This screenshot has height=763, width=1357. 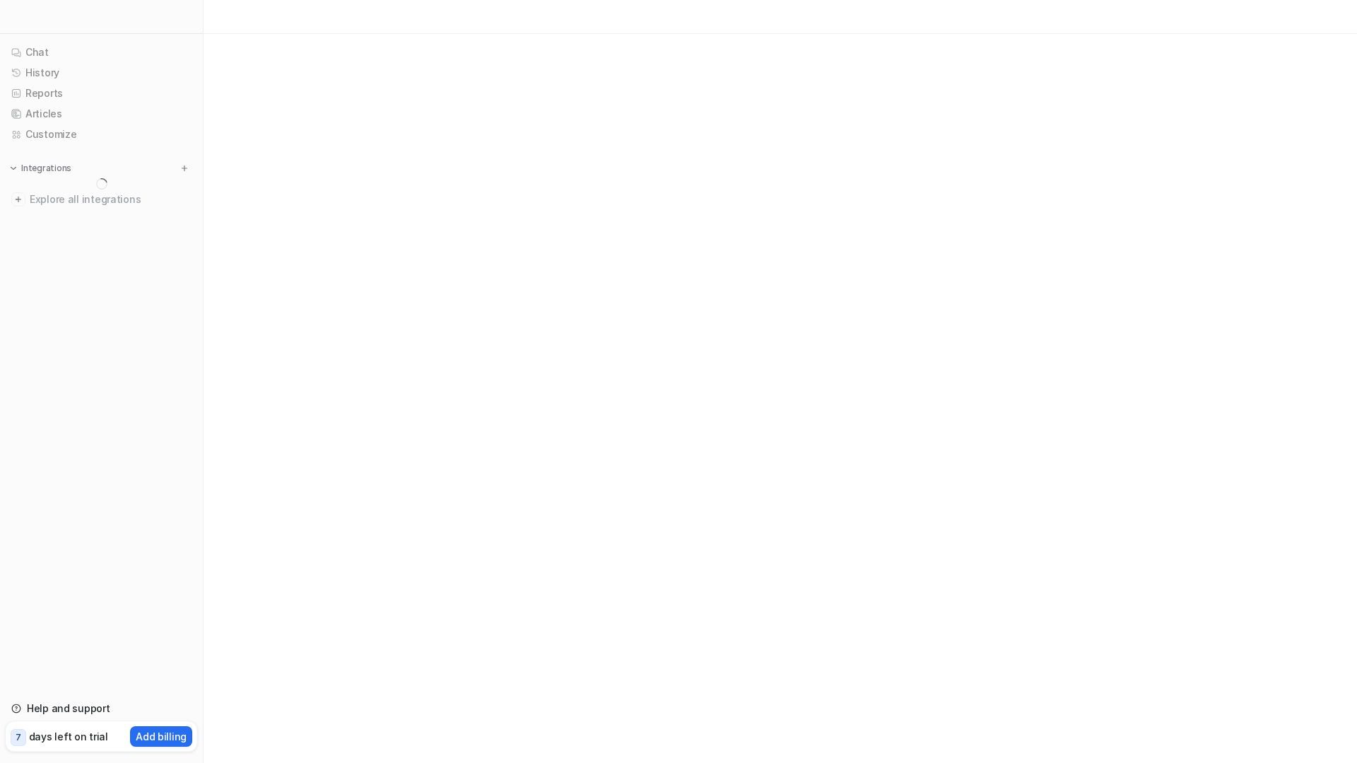 I want to click on img: menu_add.svg, so click(x=184, y=168).